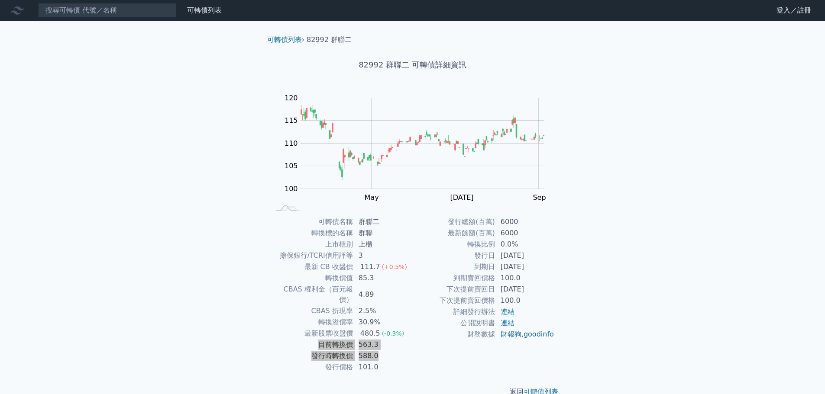 The image size is (825, 394). What do you see at coordinates (539, 334) in the screenshot?
I see `a: goodinfo` at bounding box center [539, 334].